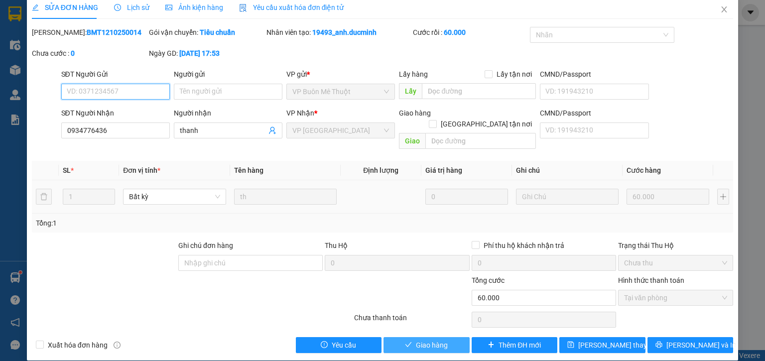  Describe the element at coordinates (567, 170) in the screenshot. I see `th: Ghi chú` at that location.